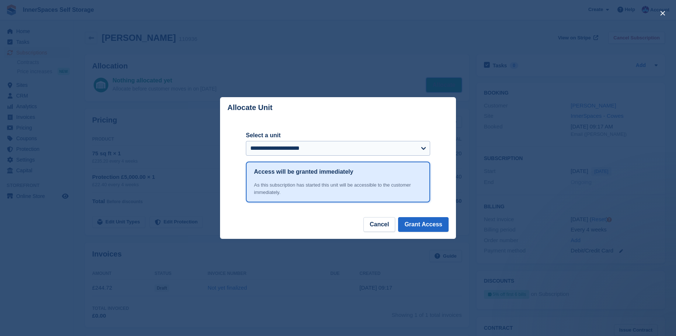 This screenshot has width=676, height=336. Describe the element at coordinates (663, 13) in the screenshot. I see `button: close` at that location.